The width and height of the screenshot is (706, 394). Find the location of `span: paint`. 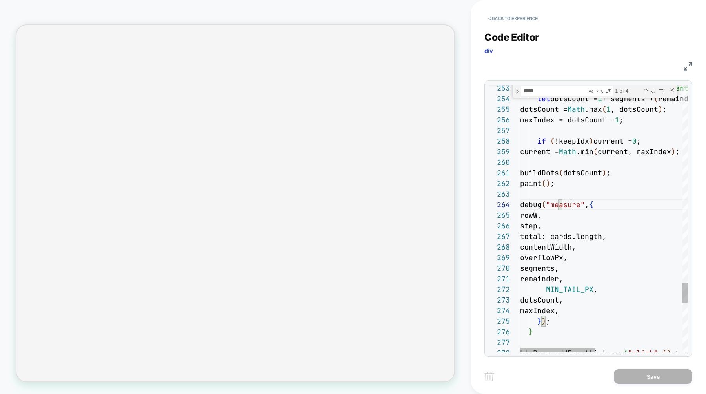

span: paint is located at coordinates (530, 183).